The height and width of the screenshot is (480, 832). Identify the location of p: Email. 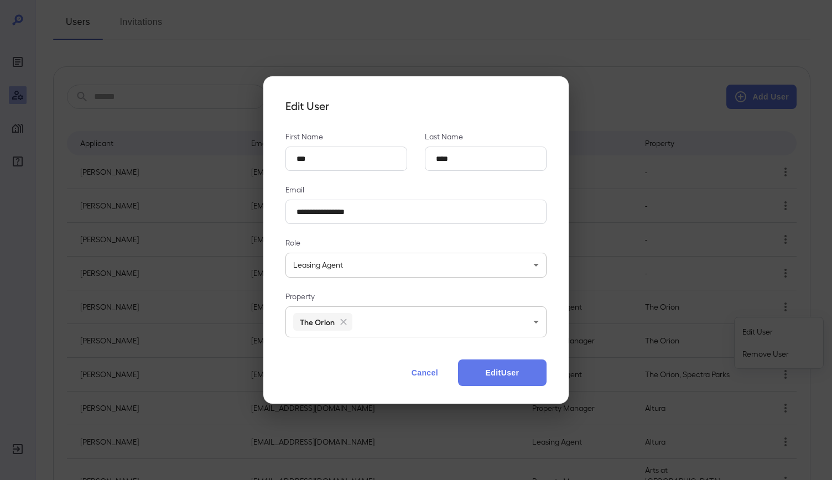
(416, 190).